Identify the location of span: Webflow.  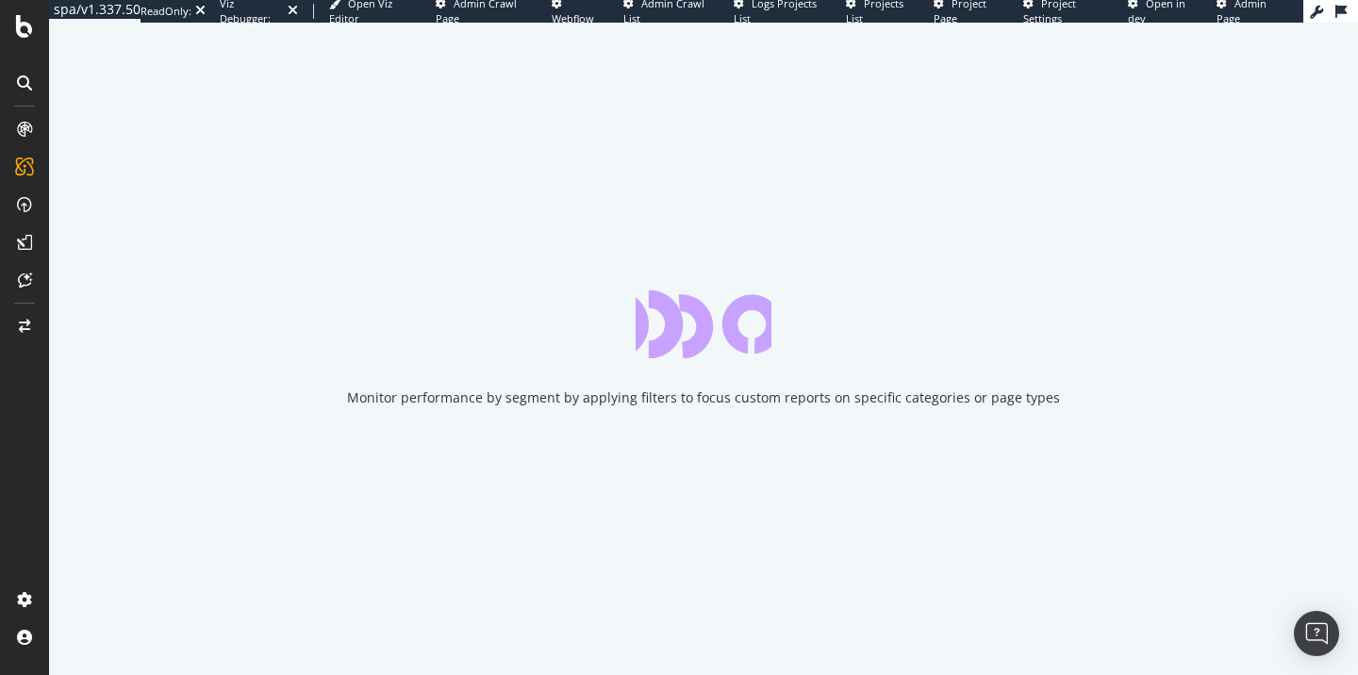
(572, 18).